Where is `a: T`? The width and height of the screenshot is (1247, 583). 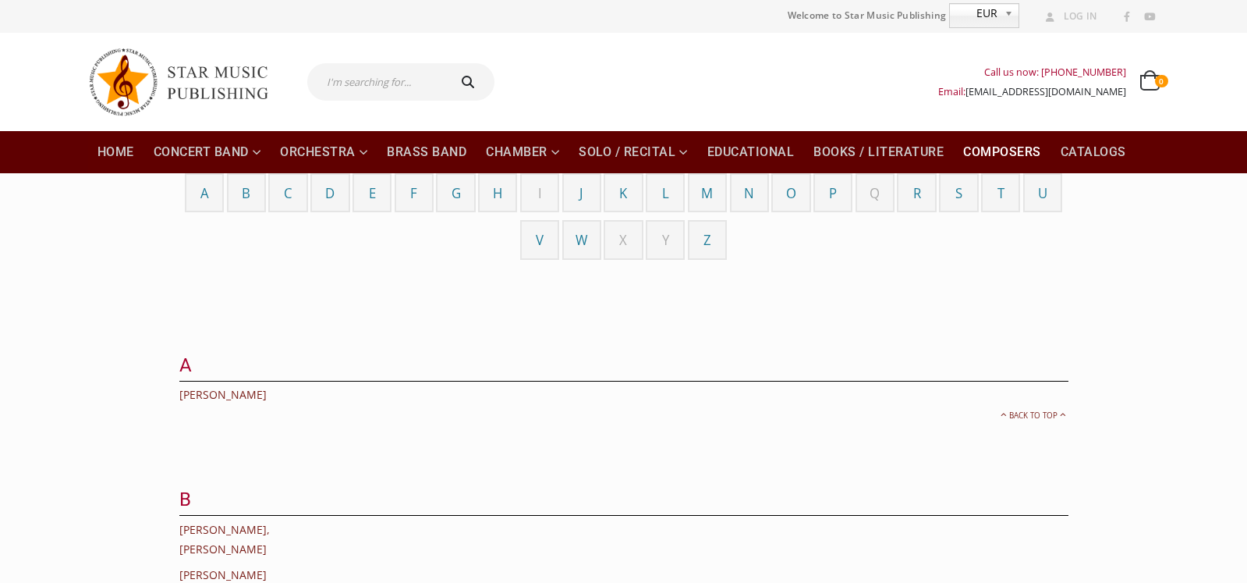 a: T is located at coordinates (1001, 193).